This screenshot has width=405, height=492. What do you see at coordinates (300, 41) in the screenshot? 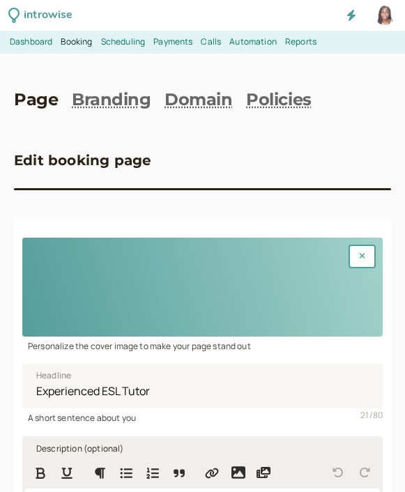
I see `a: Reports` at bounding box center [300, 41].